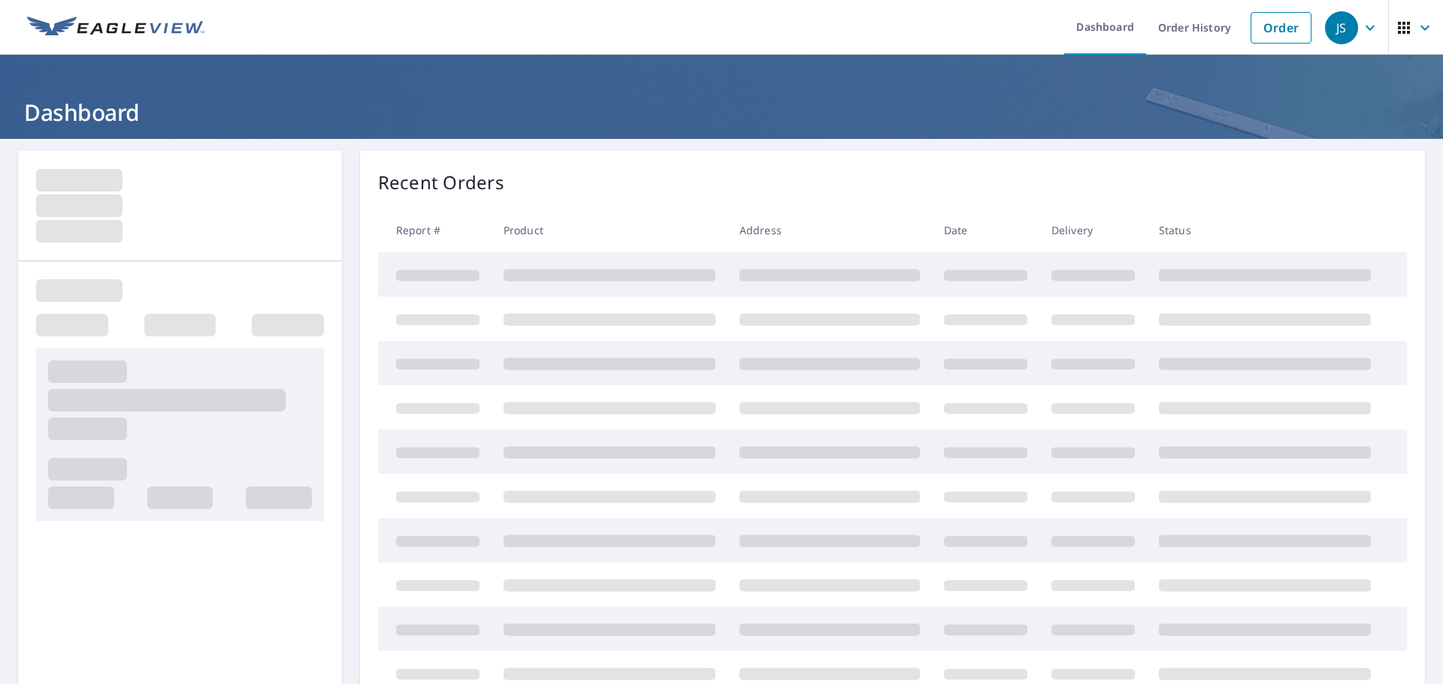 The height and width of the screenshot is (684, 1443). Describe the element at coordinates (609, 230) in the screenshot. I see `th: Product` at that location.